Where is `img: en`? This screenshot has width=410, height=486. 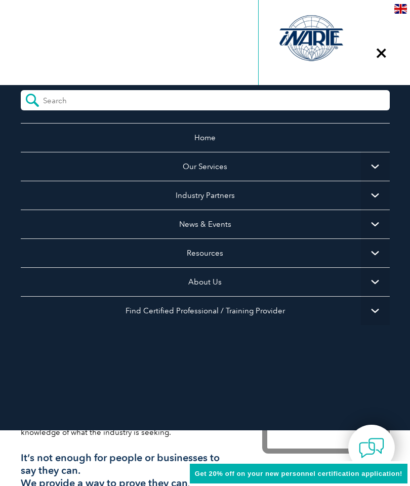
img: en is located at coordinates (400, 9).